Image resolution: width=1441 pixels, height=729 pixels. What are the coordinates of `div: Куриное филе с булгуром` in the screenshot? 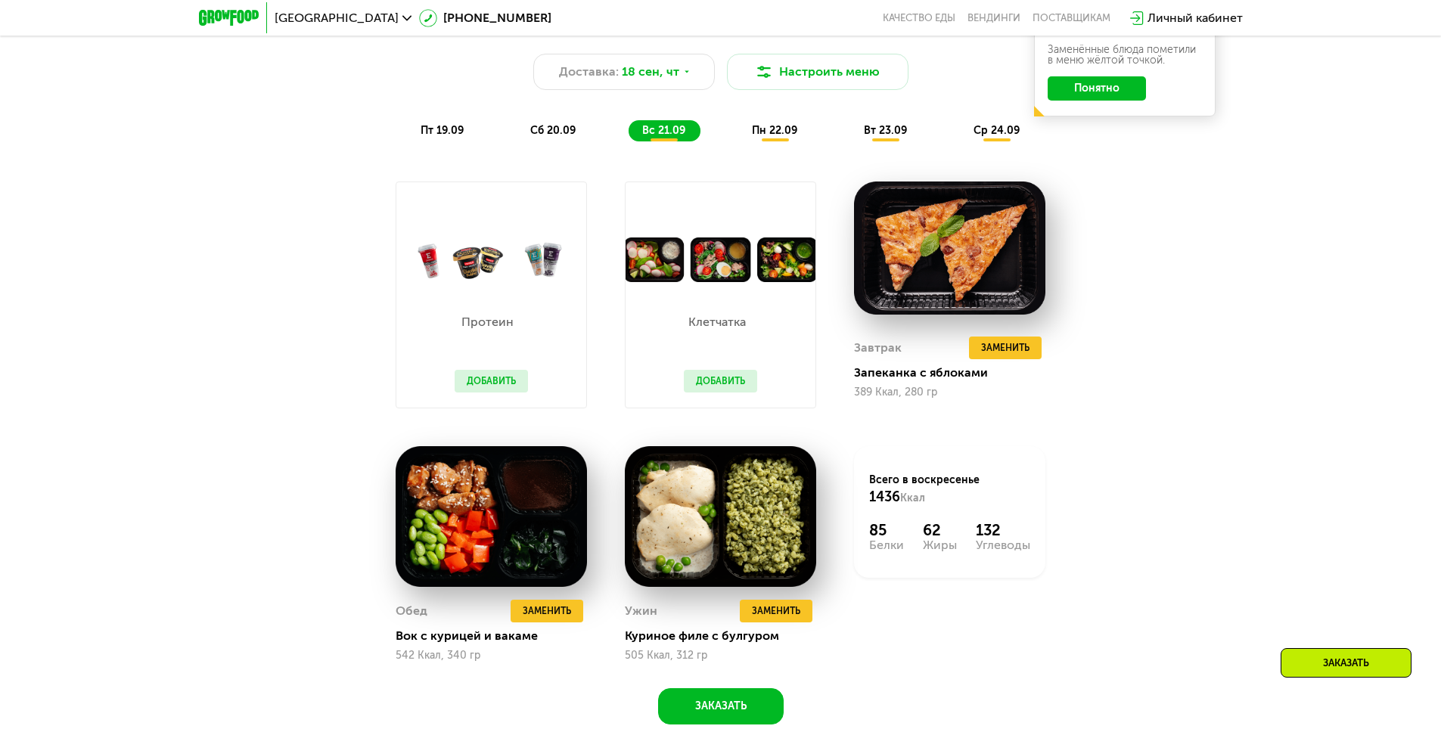 It's located at (726, 636).